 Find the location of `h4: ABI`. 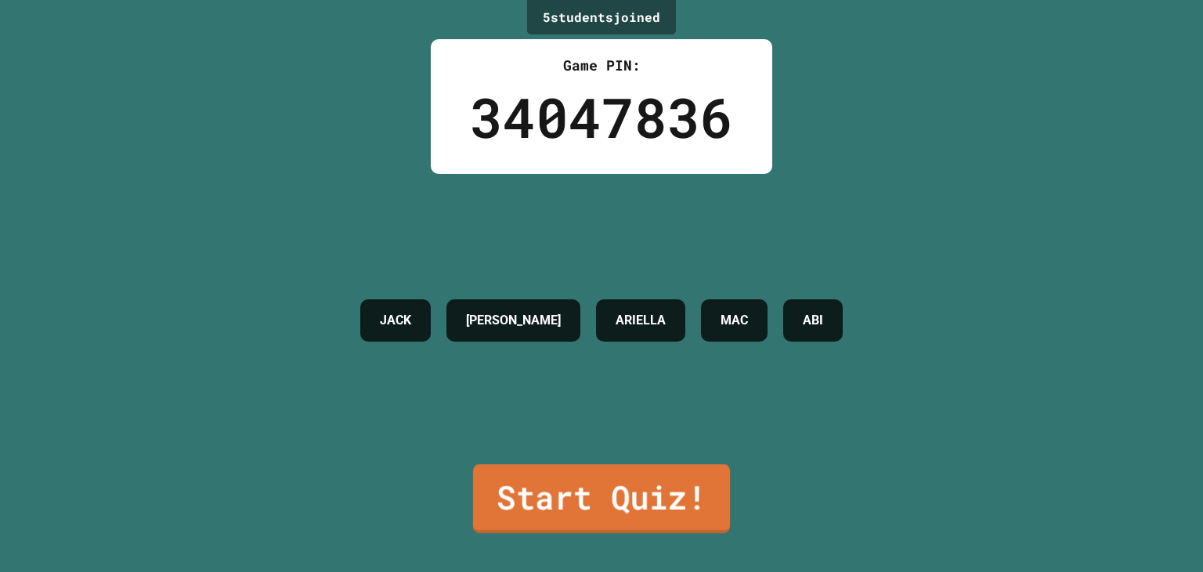

h4: ABI is located at coordinates (813, 320).